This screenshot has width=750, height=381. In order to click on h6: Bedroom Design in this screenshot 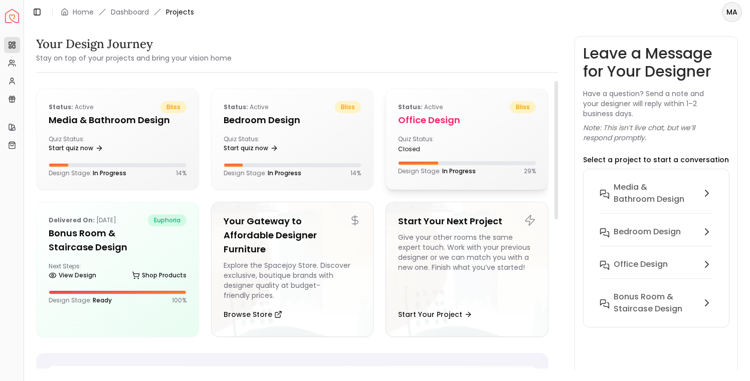, I will do `click(647, 232)`.